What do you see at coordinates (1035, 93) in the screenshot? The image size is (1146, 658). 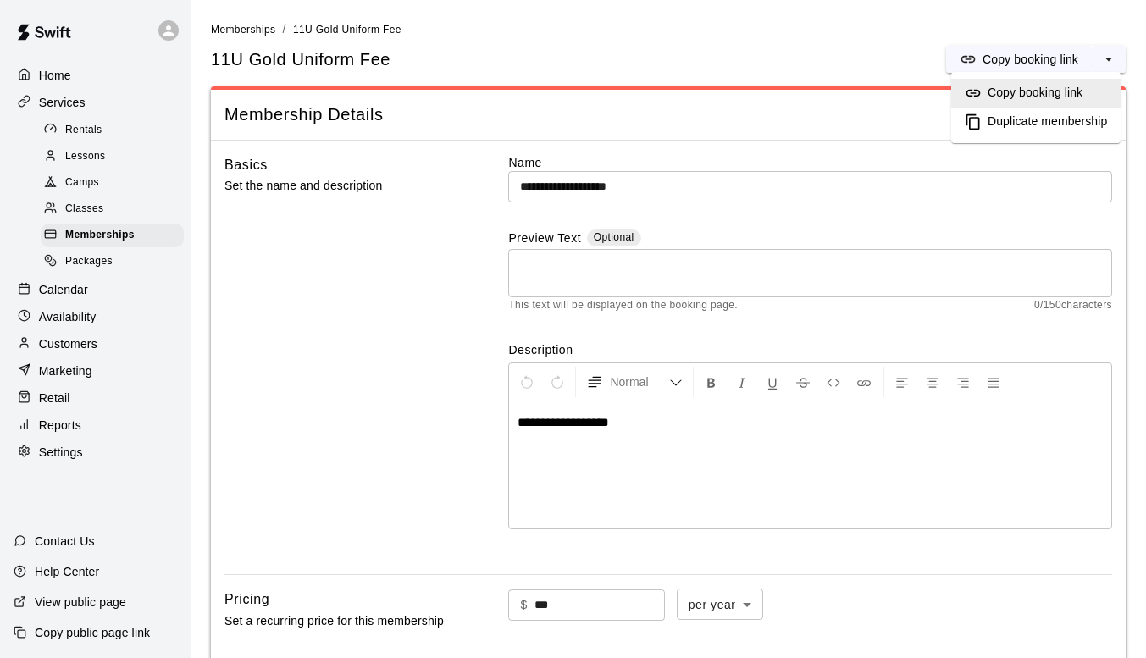 I see `h6: Copy booking link` at bounding box center [1035, 93].